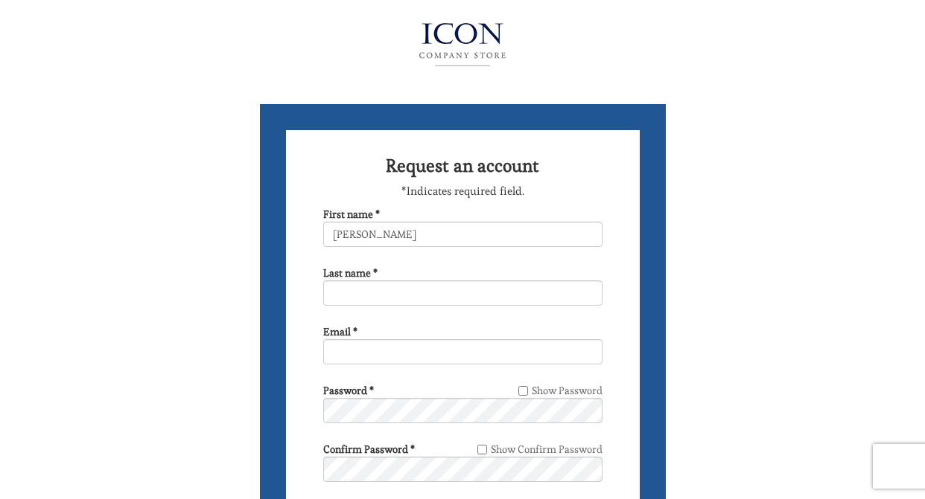  What do you see at coordinates (340, 332) in the screenshot?
I see `label: Email *` at bounding box center [340, 332].